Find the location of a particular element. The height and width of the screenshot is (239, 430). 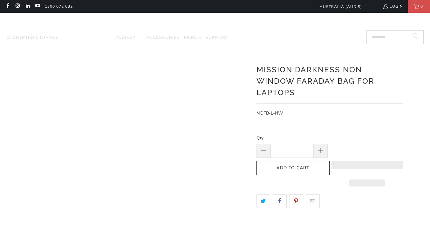

a: Login is located at coordinates (393, 6).